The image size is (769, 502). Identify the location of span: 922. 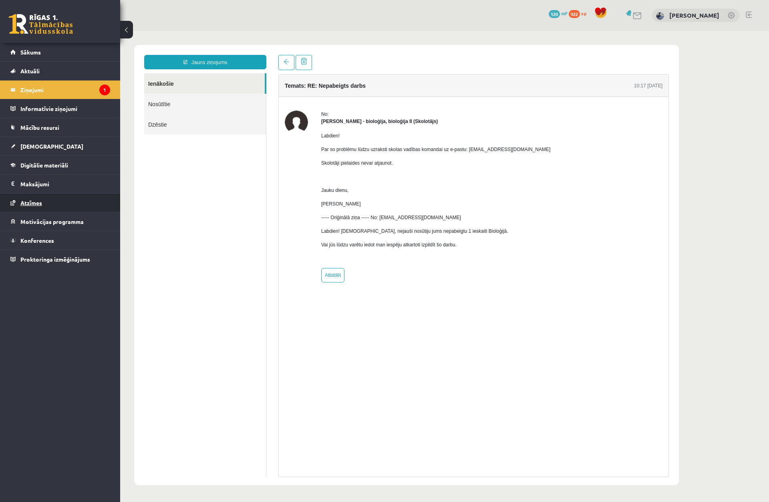
(574, 14).